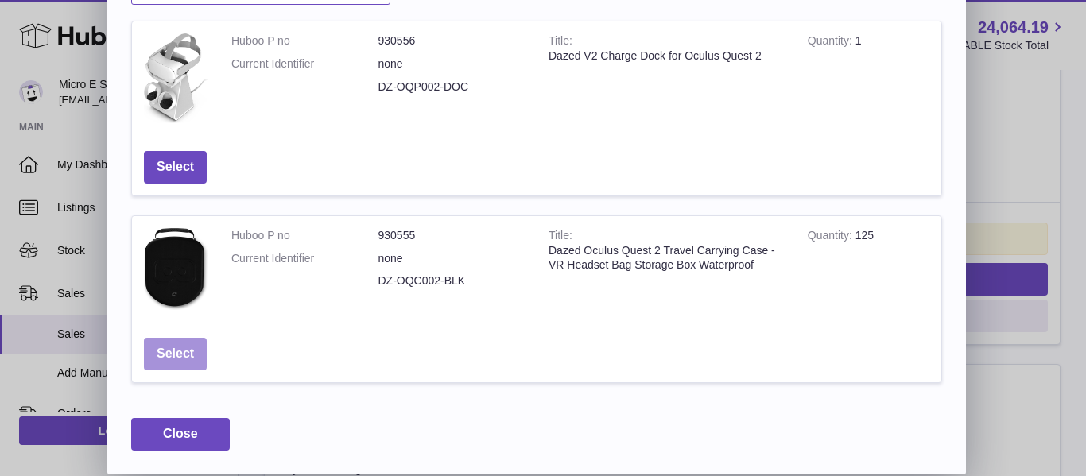 The image size is (1086, 476). Describe the element at coordinates (451, 87) in the screenshot. I see `dd: DZ-OQP002-DOC` at that location.